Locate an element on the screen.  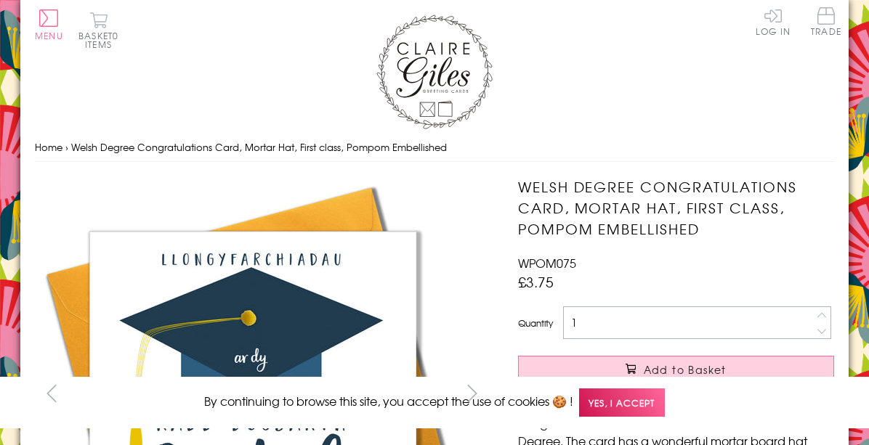
img: Claire Giles Greetings Cards is located at coordinates (434, 72).